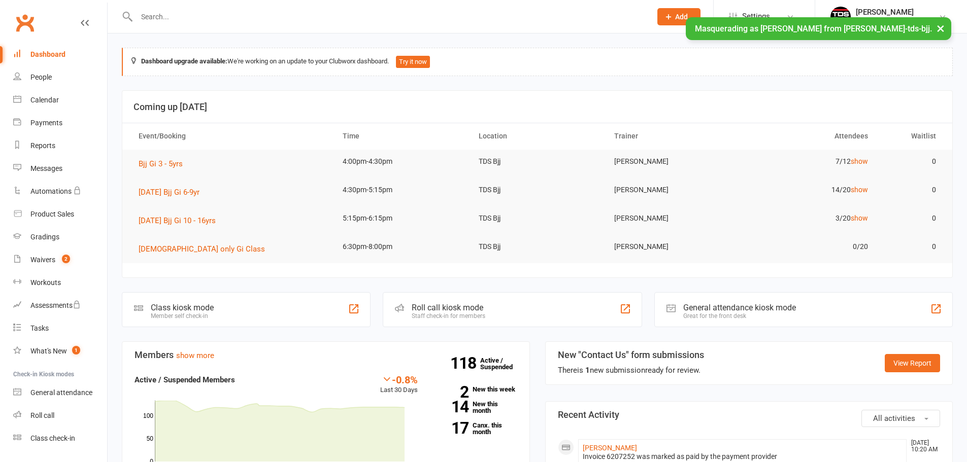 This screenshot has height=462, width=967. What do you see at coordinates (60, 393) in the screenshot?
I see `a: General attendance kiosk mode` at bounding box center [60, 393].